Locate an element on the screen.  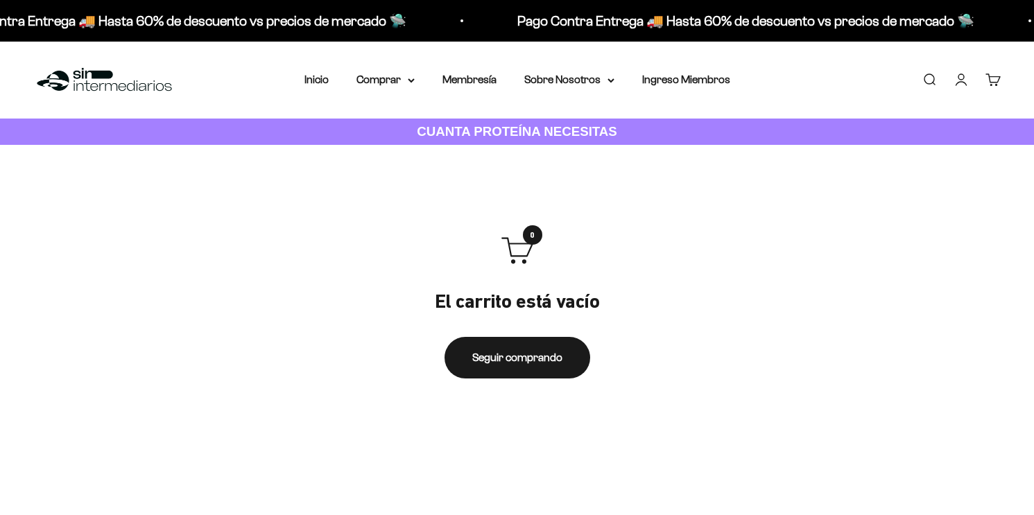
a: Ingreso Miembros is located at coordinates (686, 79).